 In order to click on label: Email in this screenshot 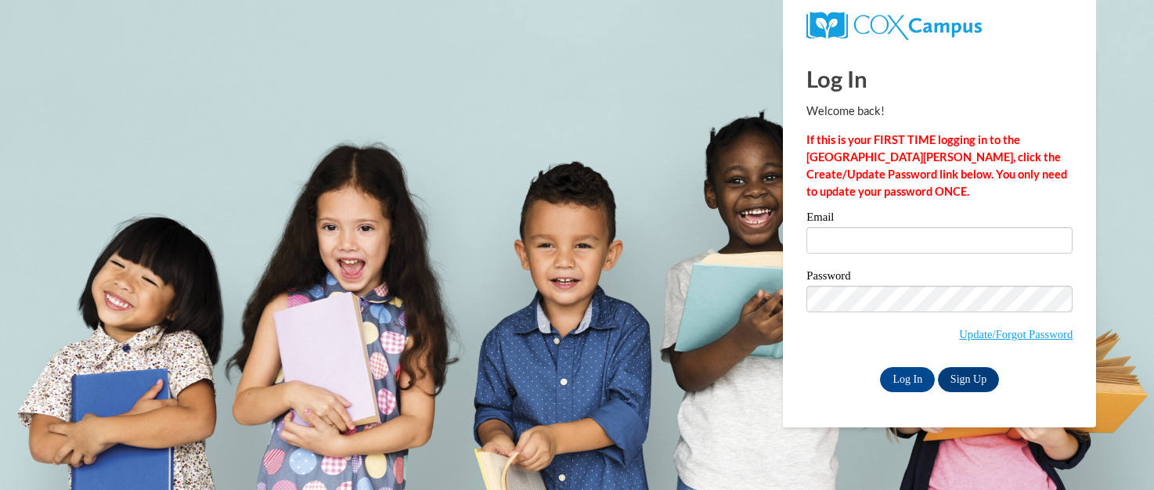, I will do `click(939, 219)`.